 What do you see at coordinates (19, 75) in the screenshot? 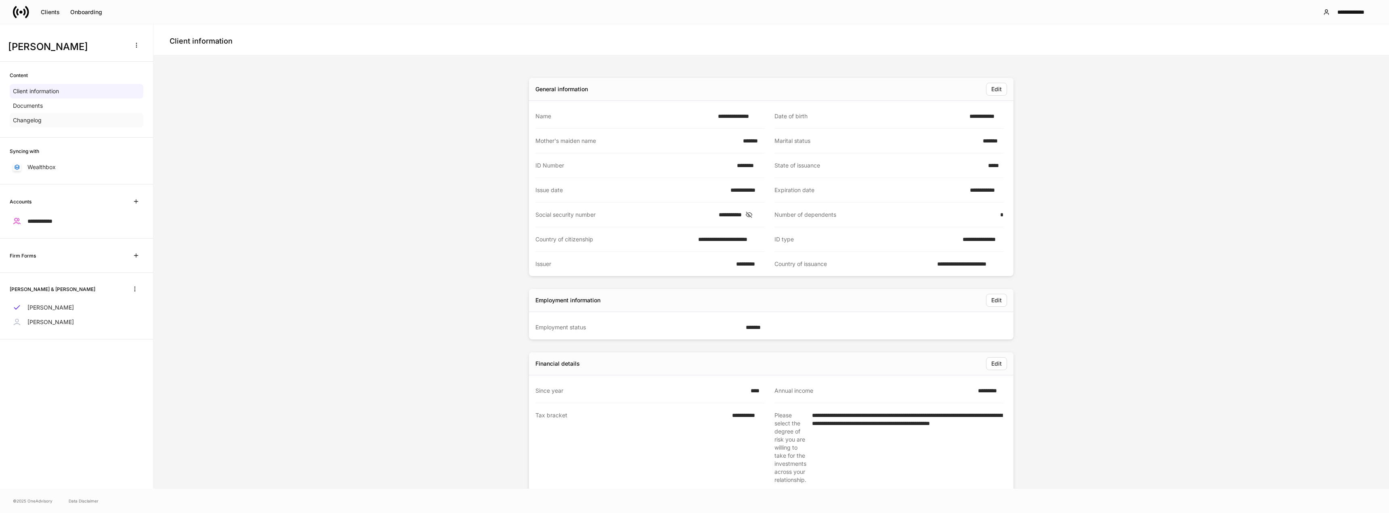
I see `h6: Content` at bounding box center [19, 75].